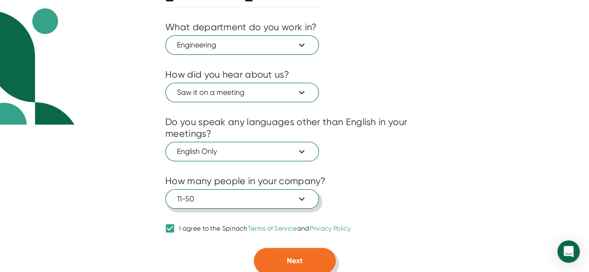  I want to click on div: How did you hear about us?, so click(227, 75).